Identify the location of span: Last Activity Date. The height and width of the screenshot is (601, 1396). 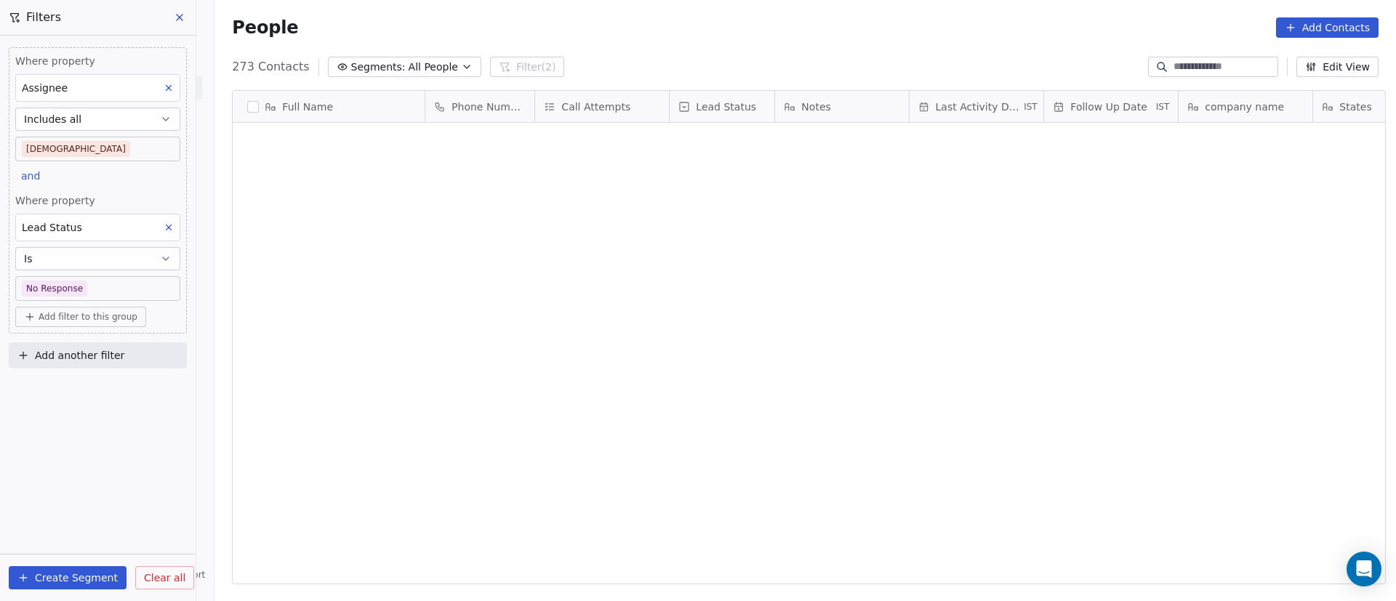
(979, 107).